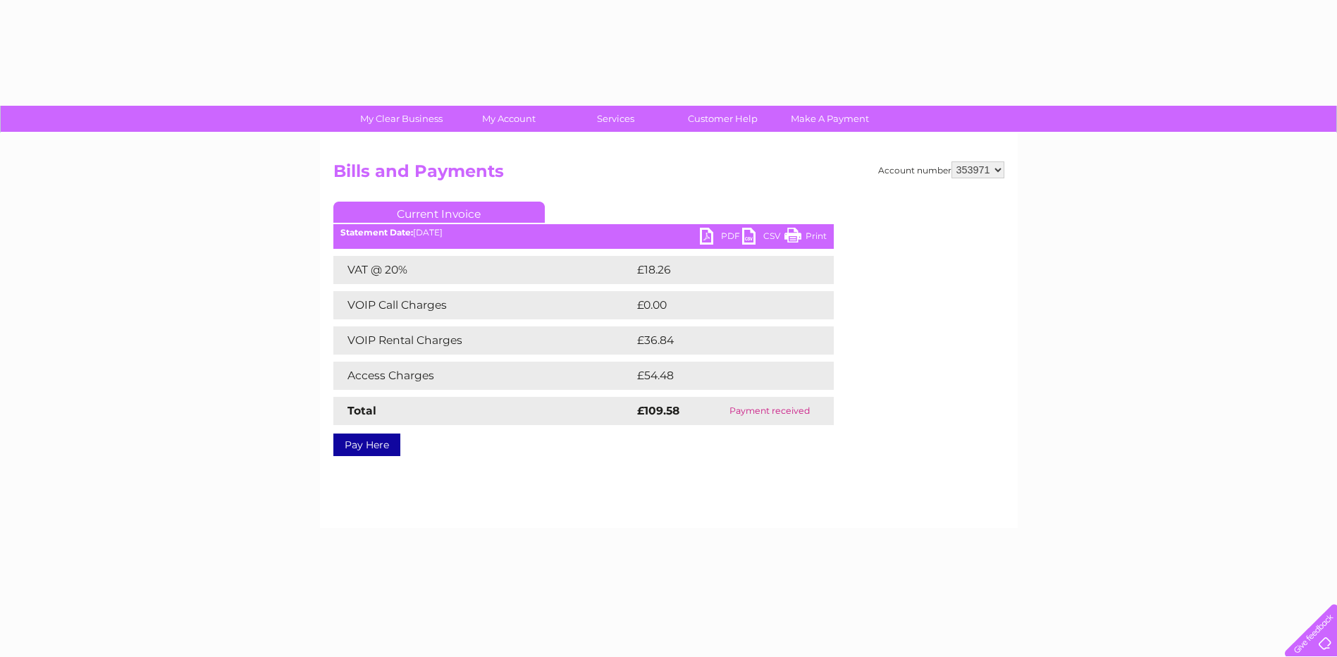  Describe the element at coordinates (669, 175) in the screenshot. I see `h2: Bills and Payments` at that location.